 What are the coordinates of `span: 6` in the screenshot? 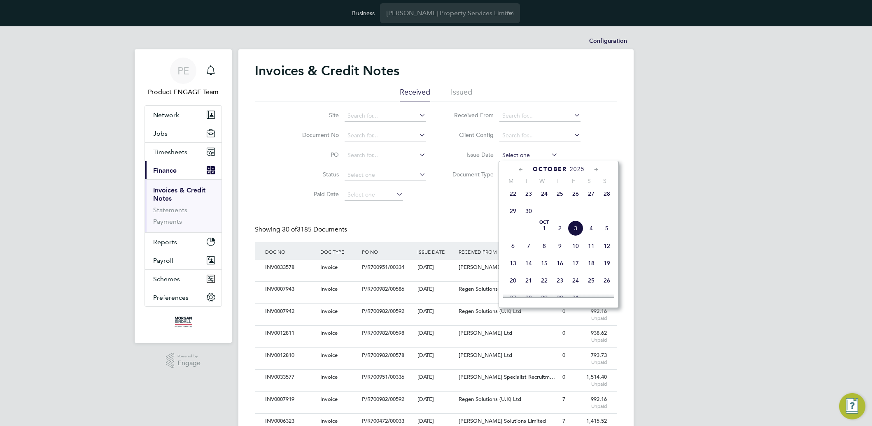 It's located at (513, 246).